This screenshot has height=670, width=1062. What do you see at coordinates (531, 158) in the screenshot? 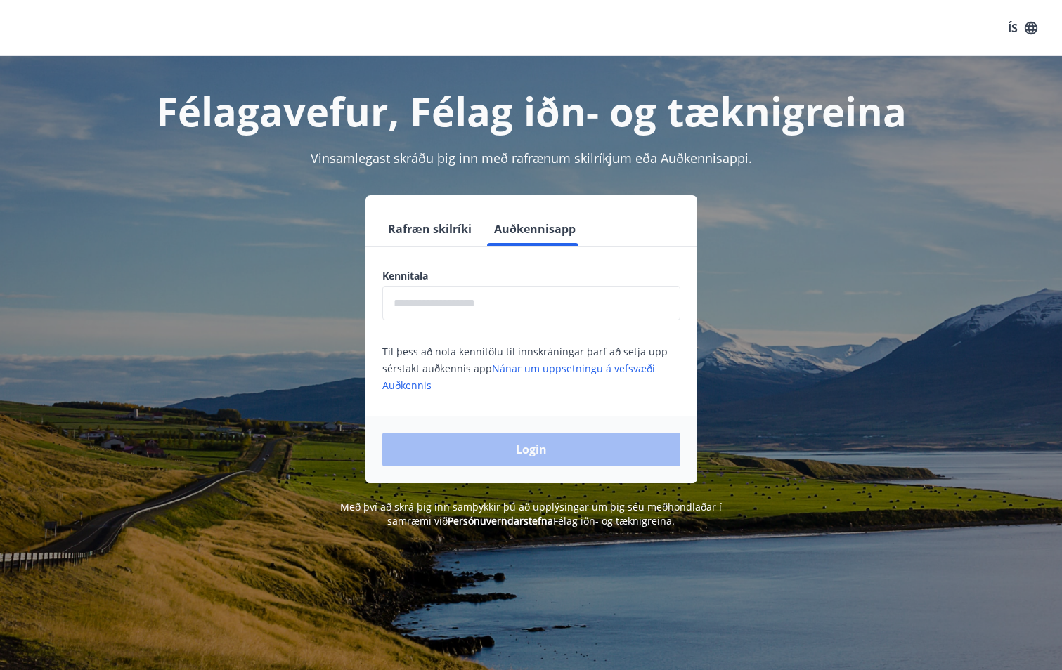
I see `span: Vinsamlegast skráðu þig inn með rafrænum skilríkjum eða Auðkennisappi.` at bounding box center [531, 158].